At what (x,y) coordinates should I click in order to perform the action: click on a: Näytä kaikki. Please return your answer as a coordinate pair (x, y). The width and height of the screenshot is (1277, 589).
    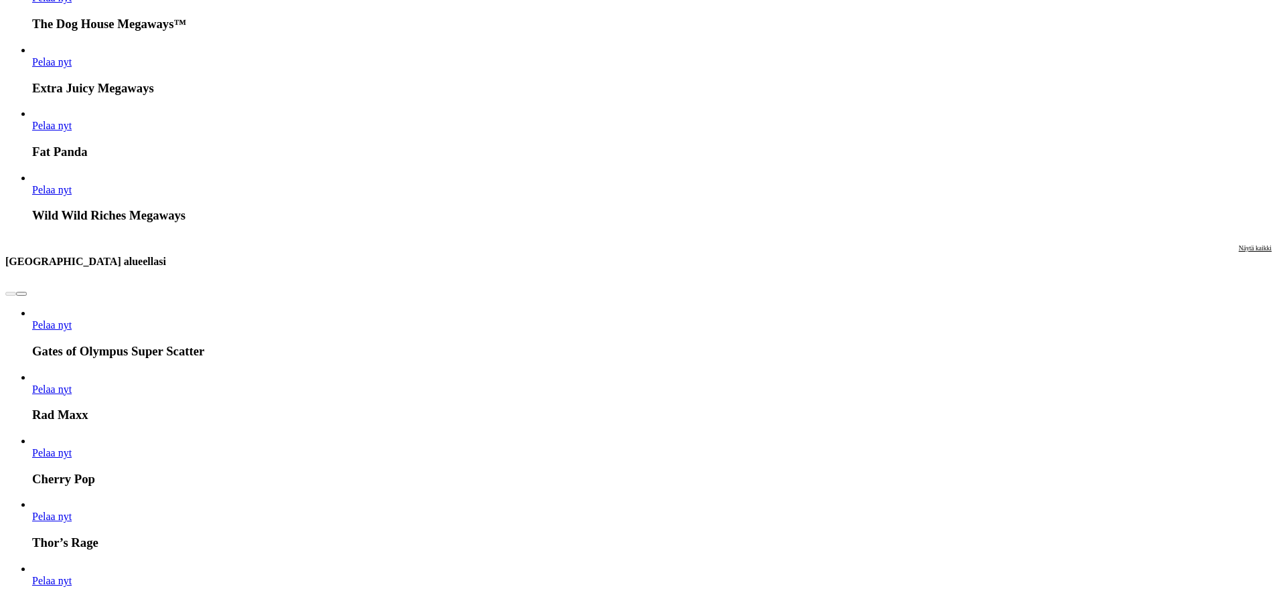
    Looking at the image, I should click on (1255, 261).